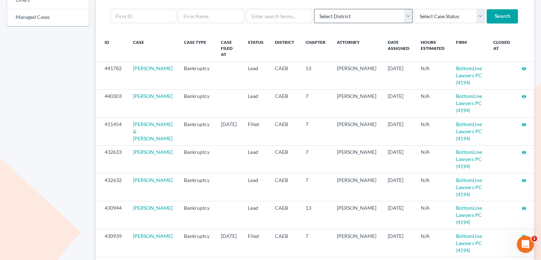 This screenshot has width=541, height=260. Describe the element at coordinates (398, 48) in the screenshot. I see `th: Date Assigned` at that location.